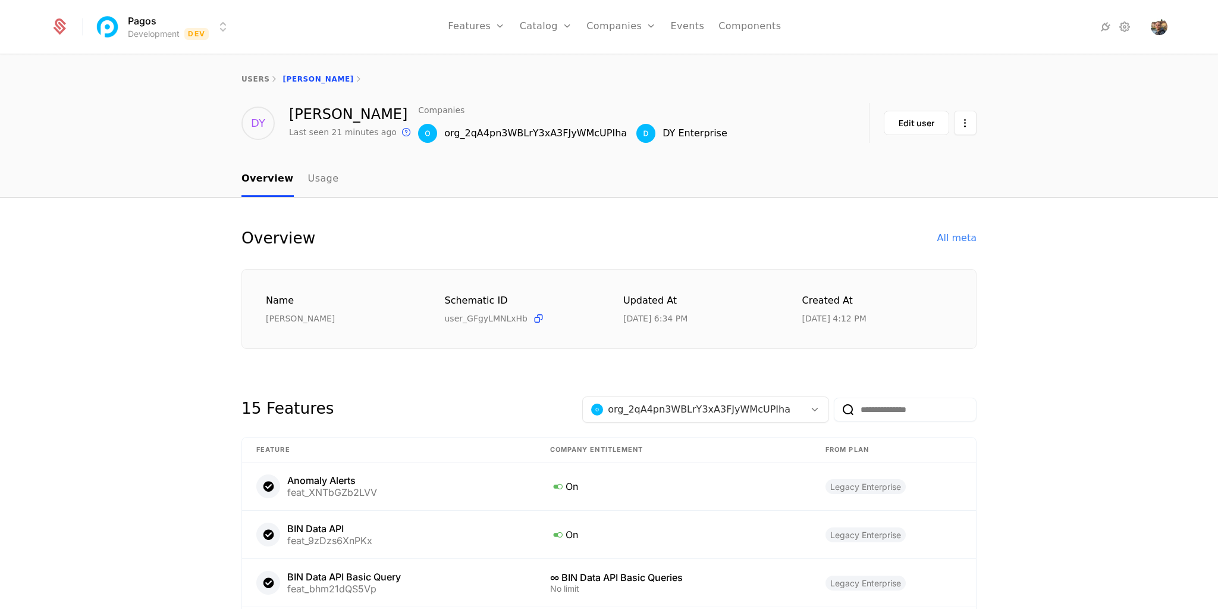 The width and height of the screenshot is (1218, 609). Describe the element at coordinates (332, 492) in the screenshot. I see `div: feat_XNTbGZb2LVV` at that location.